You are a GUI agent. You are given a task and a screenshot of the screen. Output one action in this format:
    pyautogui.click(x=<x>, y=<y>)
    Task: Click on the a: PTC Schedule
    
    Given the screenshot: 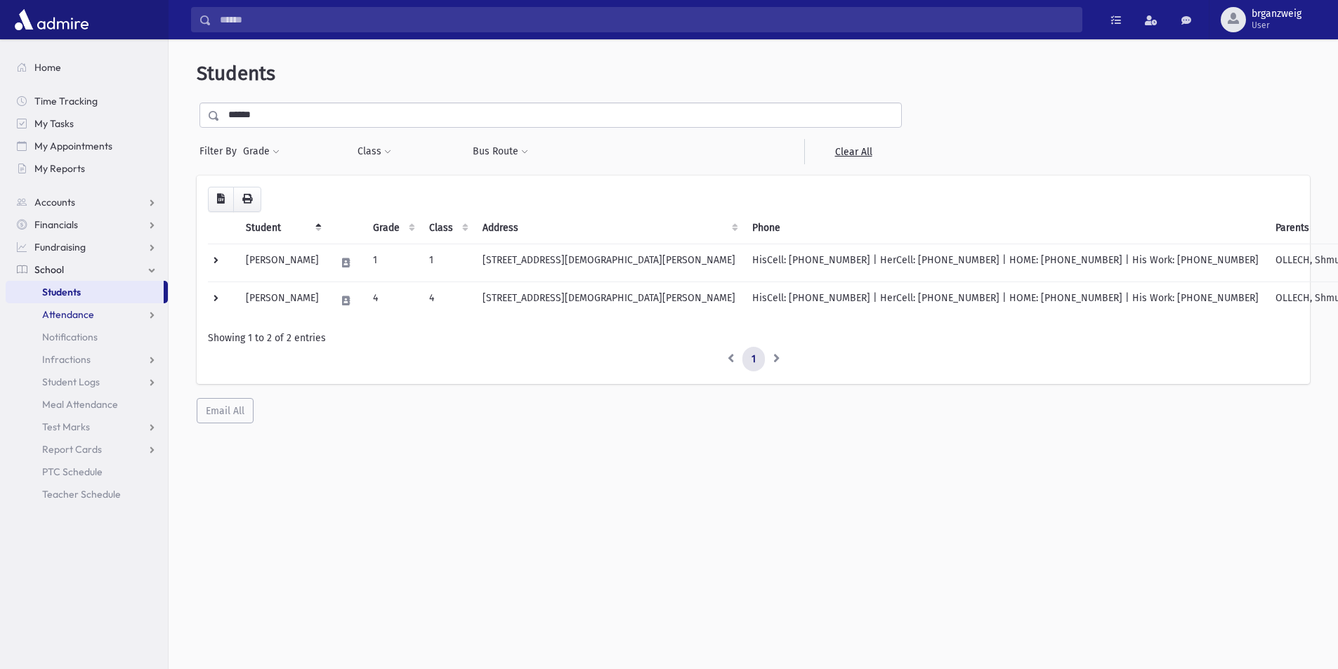 What is the action you would take?
    pyautogui.click(x=86, y=472)
    